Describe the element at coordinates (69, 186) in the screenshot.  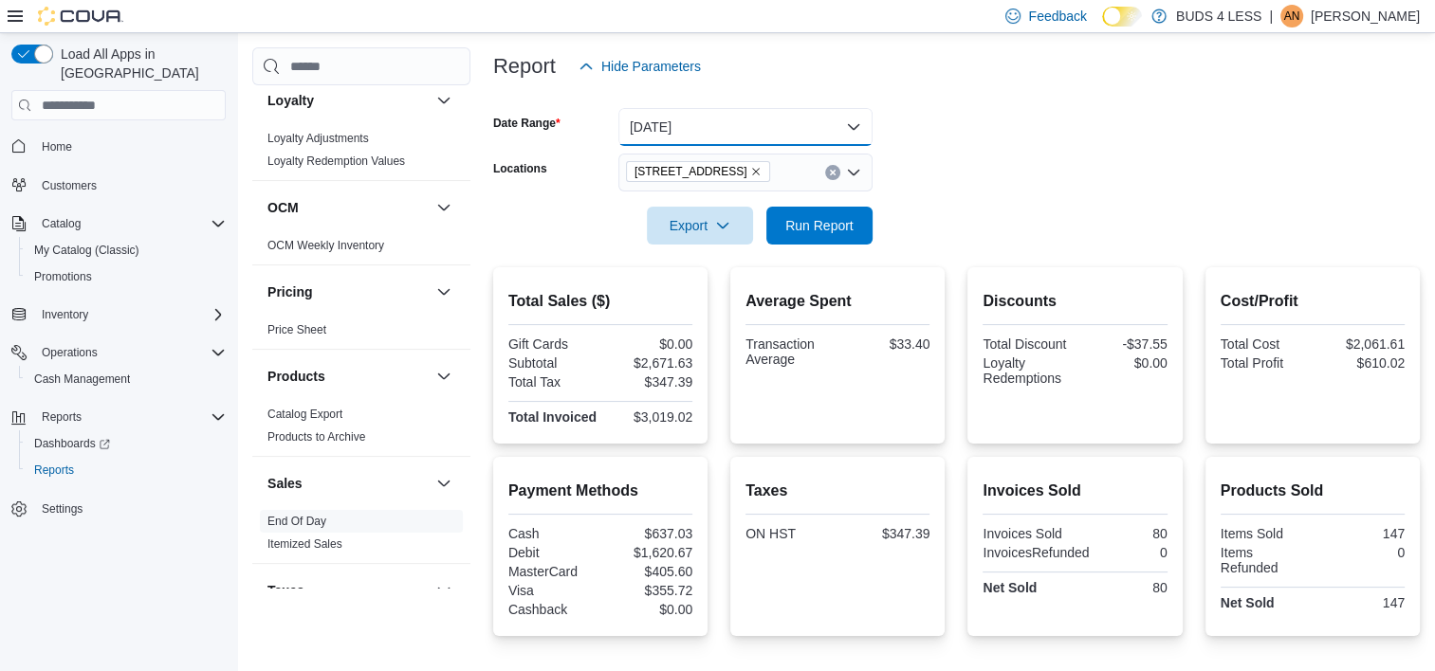
I see `span: Customers` at that location.